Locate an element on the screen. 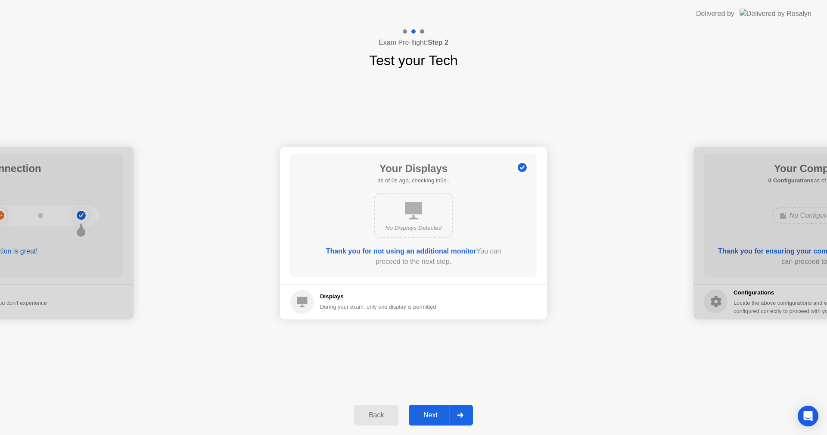 Image resolution: width=827 pixels, height=435 pixels. div: No Displays Detected is located at coordinates (413, 228).